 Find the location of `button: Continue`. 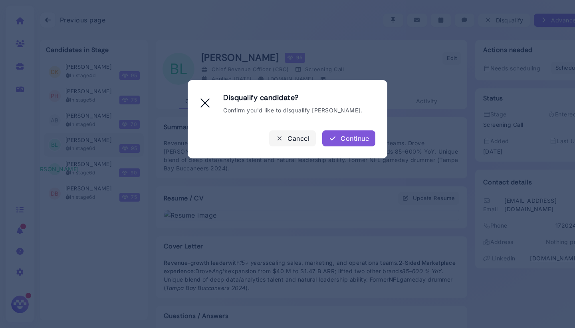

button: Continue is located at coordinates (349, 138).